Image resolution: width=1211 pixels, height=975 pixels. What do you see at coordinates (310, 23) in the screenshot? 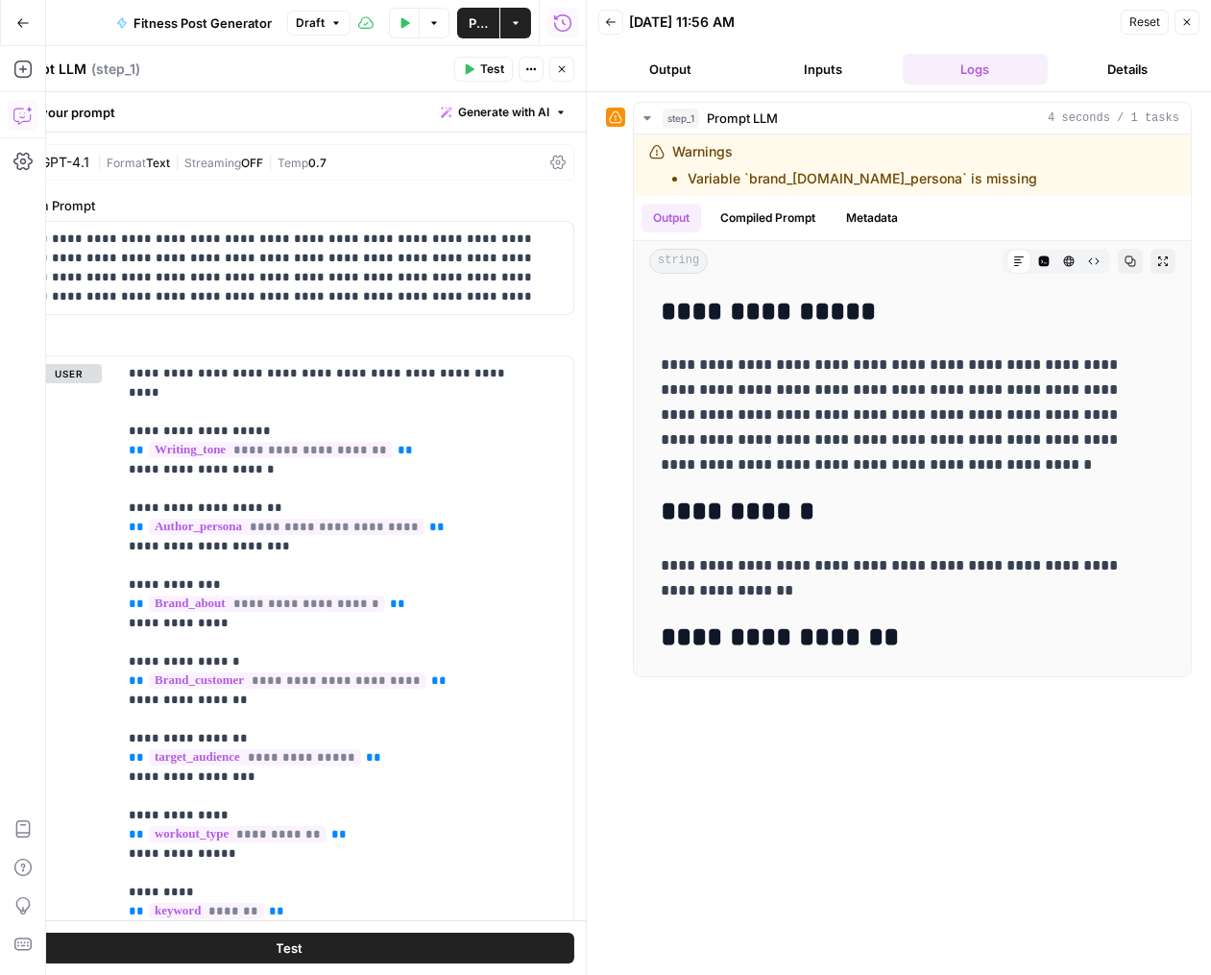
I see `span: Draft` at bounding box center [310, 23].